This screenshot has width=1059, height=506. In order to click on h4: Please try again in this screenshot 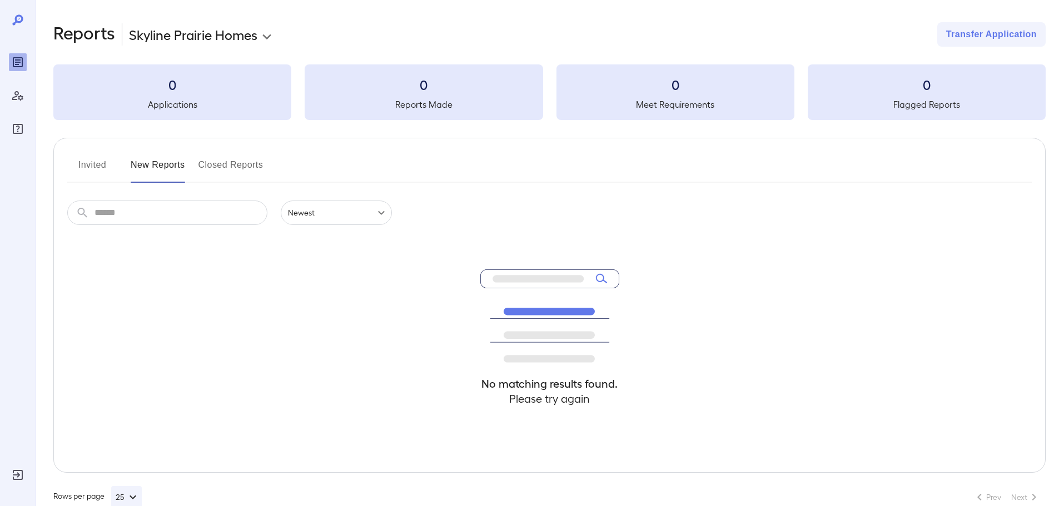, I will do `click(550, 399)`.